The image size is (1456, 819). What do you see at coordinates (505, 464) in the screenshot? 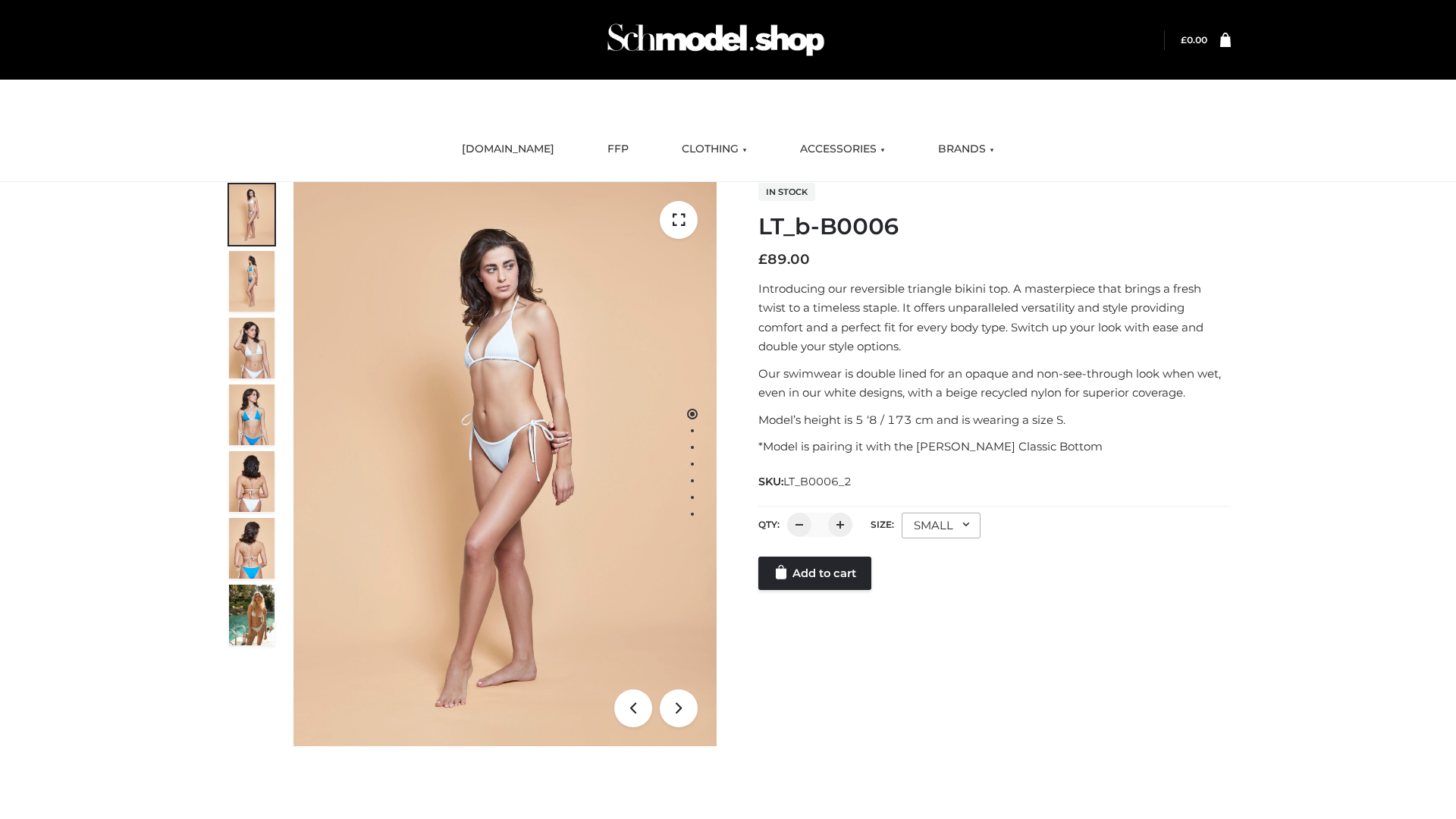
I see `img: LT_b-B0006` at bounding box center [505, 464].